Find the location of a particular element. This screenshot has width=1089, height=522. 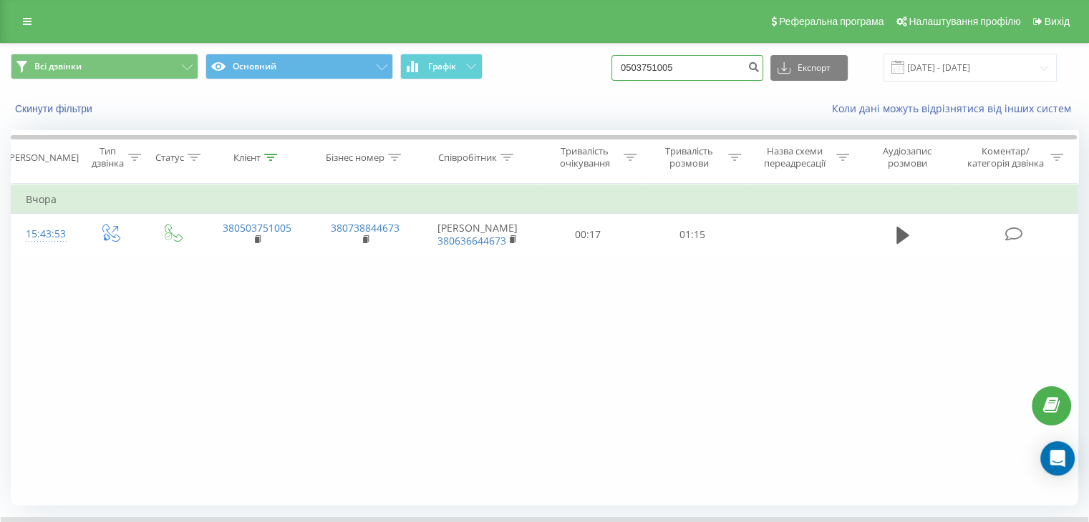

div: Бізнес номер is located at coordinates (355, 157).